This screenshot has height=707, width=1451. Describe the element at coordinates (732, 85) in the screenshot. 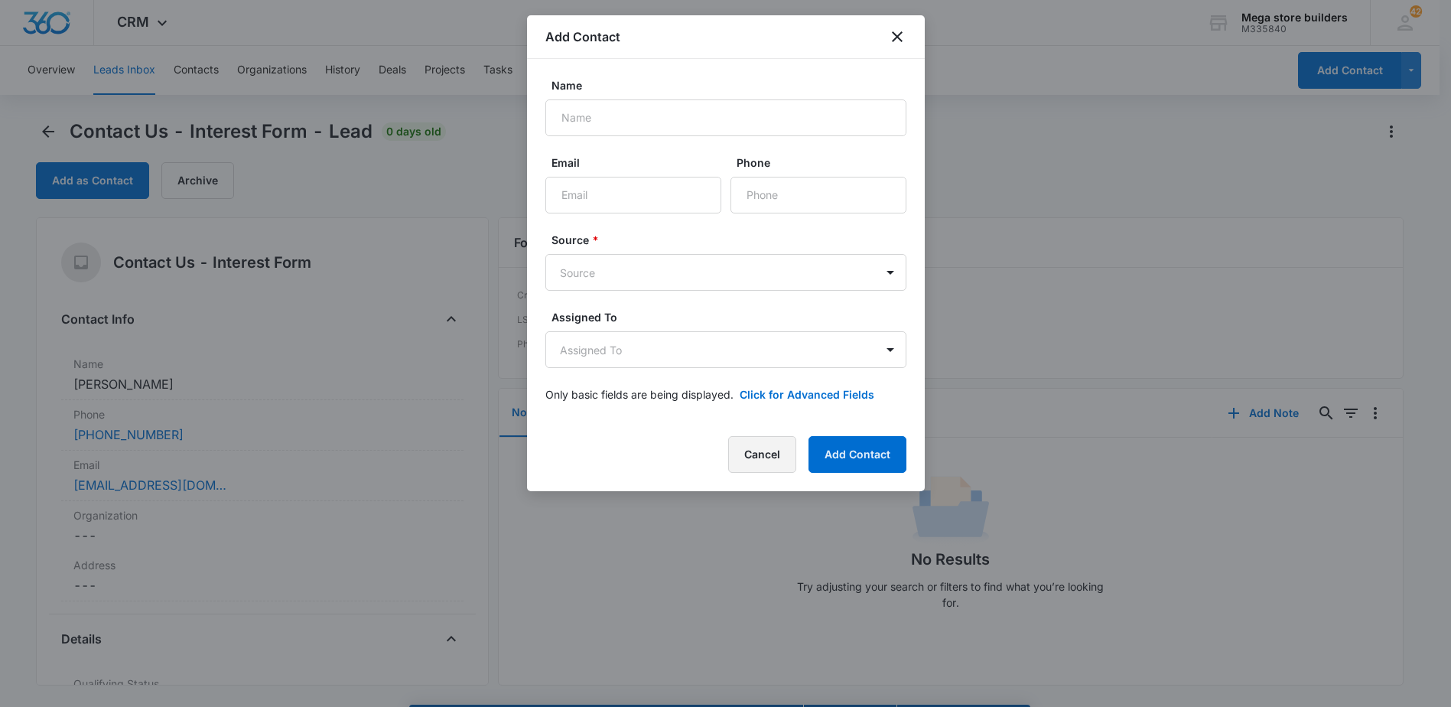

I see `label: Name` at that location.